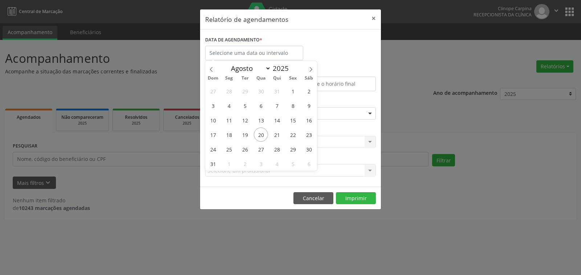 The image size is (581, 275). I want to click on span: Agosto 28, 2025, so click(277, 149).